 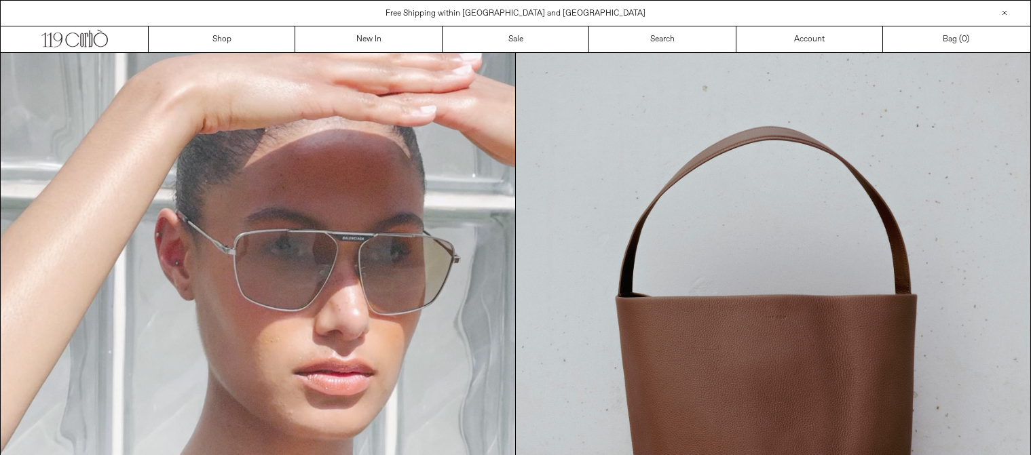 I want to click on a: Sale, so click(x=516, y=39).